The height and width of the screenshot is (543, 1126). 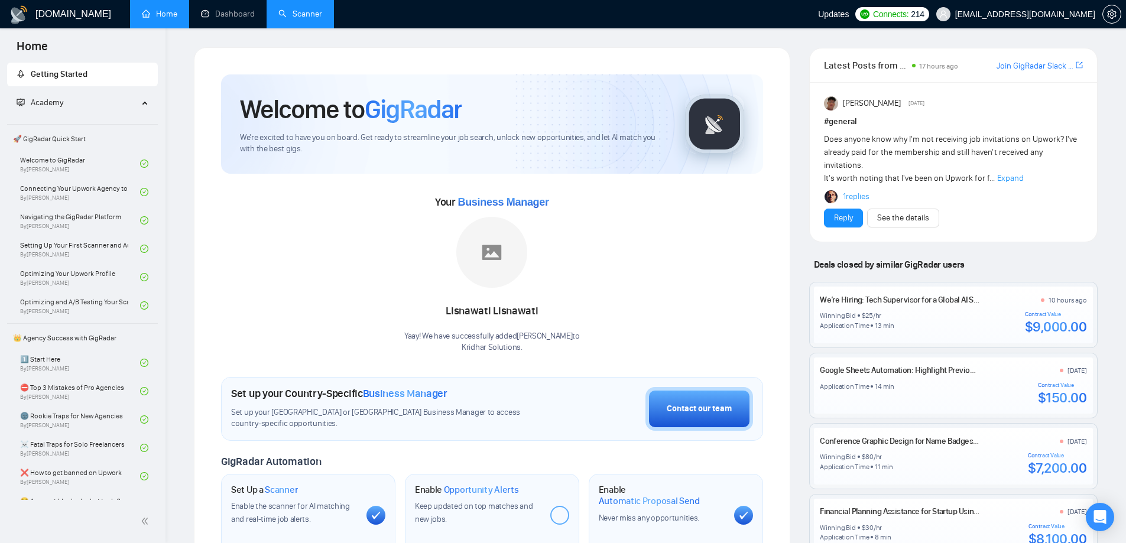 What do you see at coordinates (869, 457) in the screenshot?
I see `div: 80` at bounding box center [869, 457].